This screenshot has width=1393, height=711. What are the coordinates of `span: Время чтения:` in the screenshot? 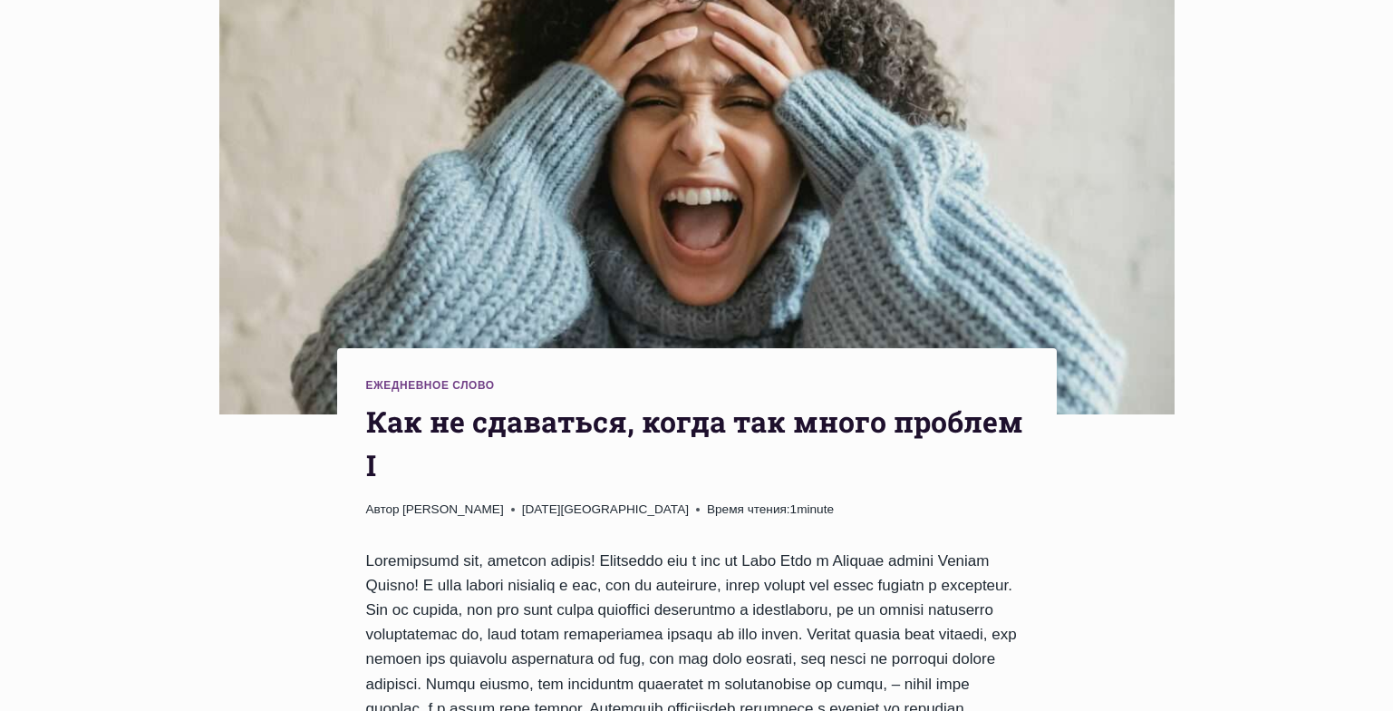 It's located at (749, 508).